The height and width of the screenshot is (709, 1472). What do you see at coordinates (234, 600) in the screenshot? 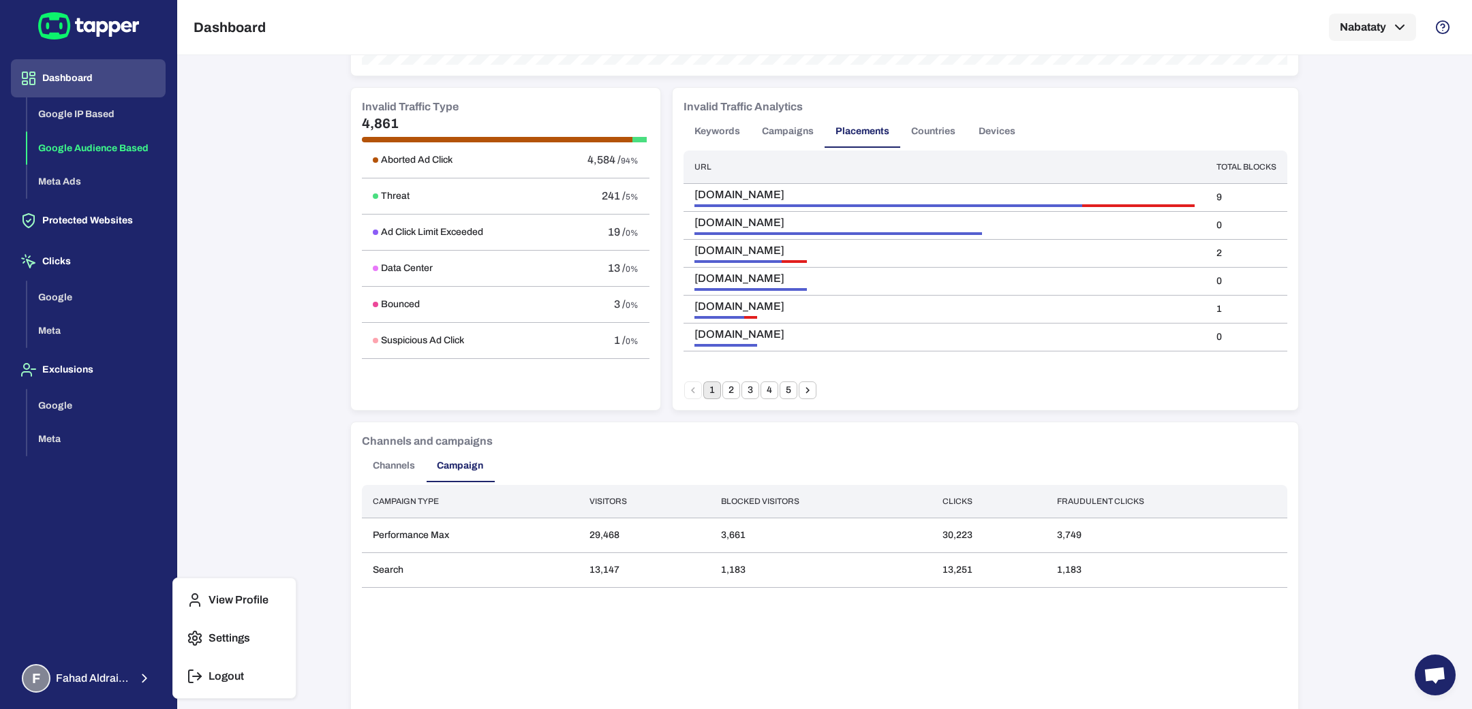
I see `button: View Profile` at bounding box center [234, 600].